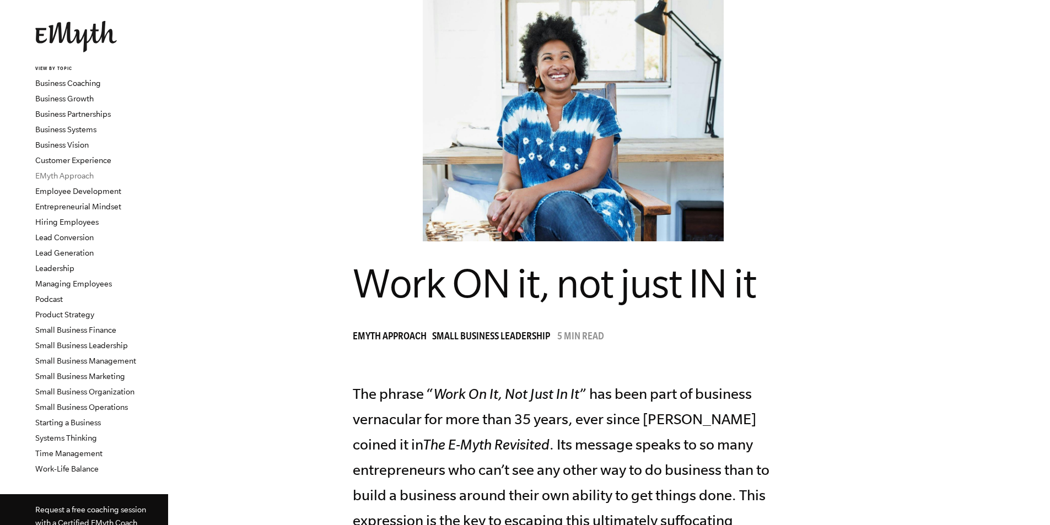 The height and width of the screenshot is (525, 1050). What do you see at coordinates (554, 283) in the screenshot?
I see `span: Work ON it, not just IN it` at bounding box center [554, 283].